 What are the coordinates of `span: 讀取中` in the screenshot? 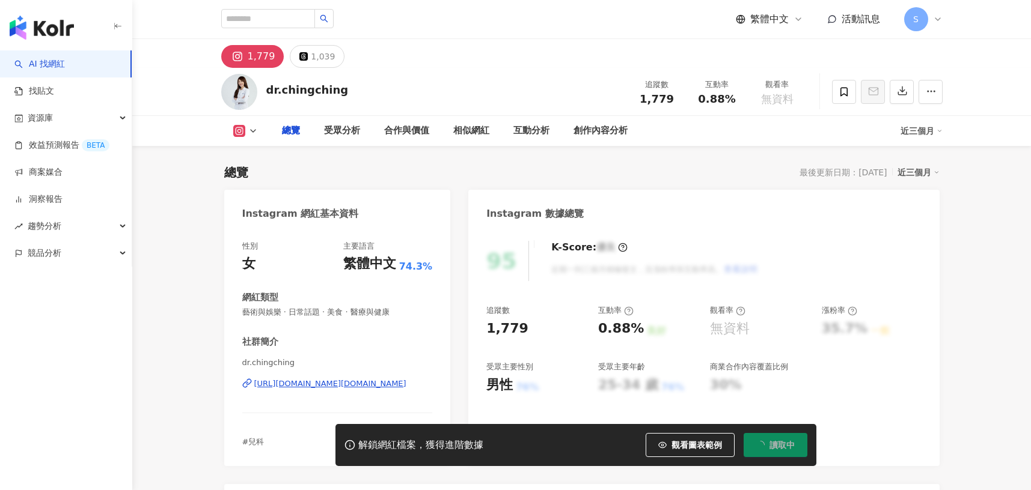 It's located at (782, 445).